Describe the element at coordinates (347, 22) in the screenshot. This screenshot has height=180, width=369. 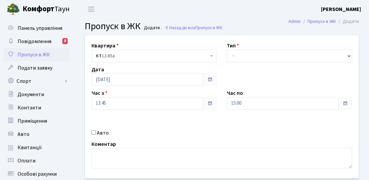
I see `li: Додати` at that location.